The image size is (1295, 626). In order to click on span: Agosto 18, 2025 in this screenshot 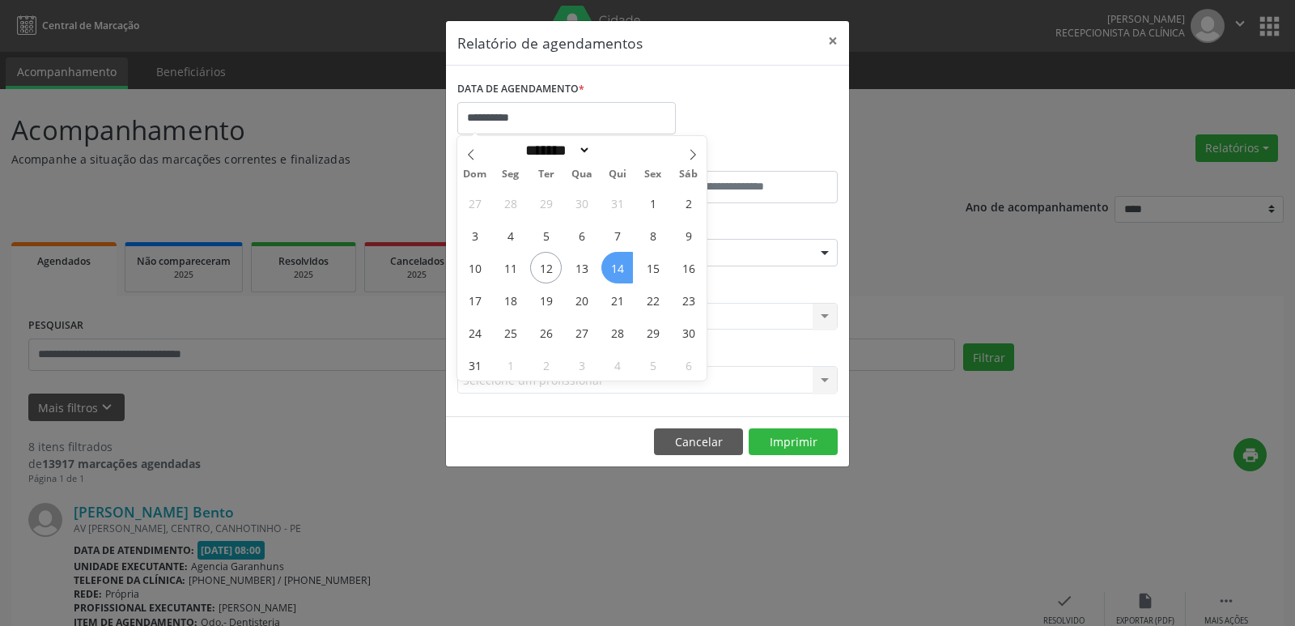, I will do `click(510, 299)`.